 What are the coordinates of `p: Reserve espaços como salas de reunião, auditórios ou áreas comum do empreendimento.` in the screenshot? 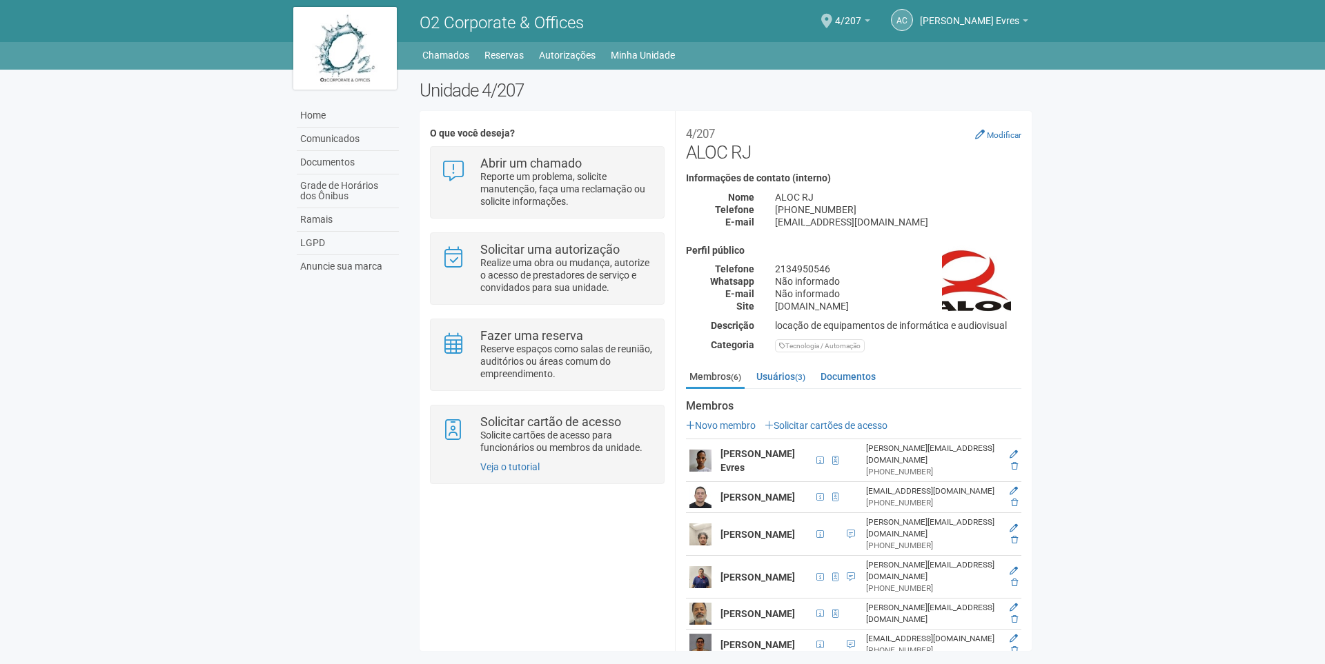 It's located at (566, 362).